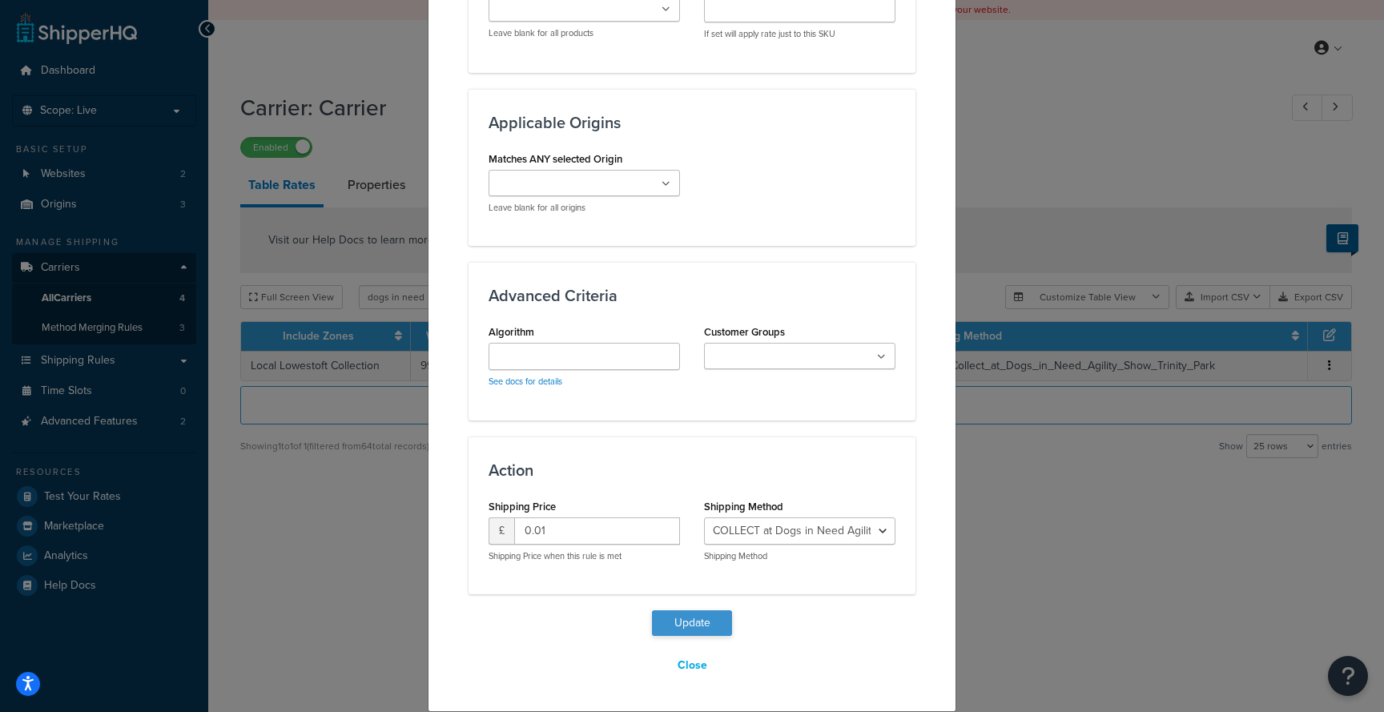  What do you see at coordinates (522, 506) in the screenshot?
I see `label: Shipping Price` at bounding box center [522, 506].